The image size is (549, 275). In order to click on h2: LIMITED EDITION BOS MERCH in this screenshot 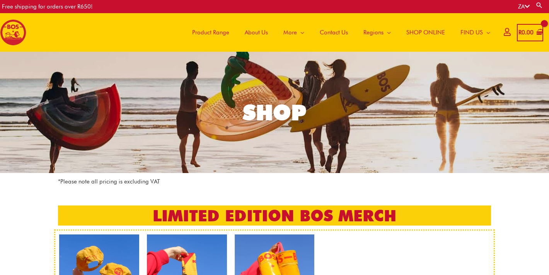, I will do `click(274, 216)`.